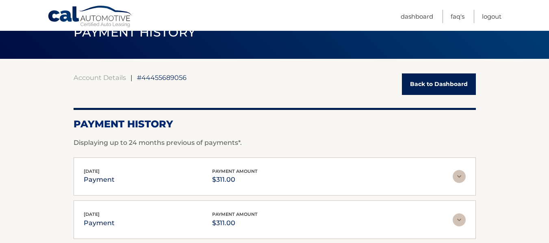 This screenshot has height=243, width=549. Describe the element at coordinates (90, 17) in the screenshot. I see `a: Cal Automotive` at that location.